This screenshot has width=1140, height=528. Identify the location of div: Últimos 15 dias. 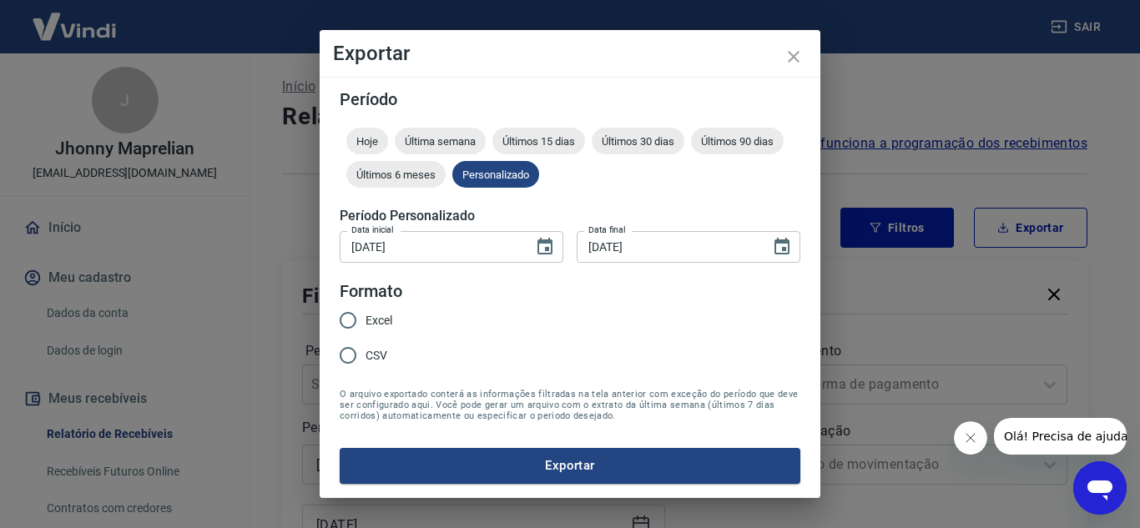
(538, 141).